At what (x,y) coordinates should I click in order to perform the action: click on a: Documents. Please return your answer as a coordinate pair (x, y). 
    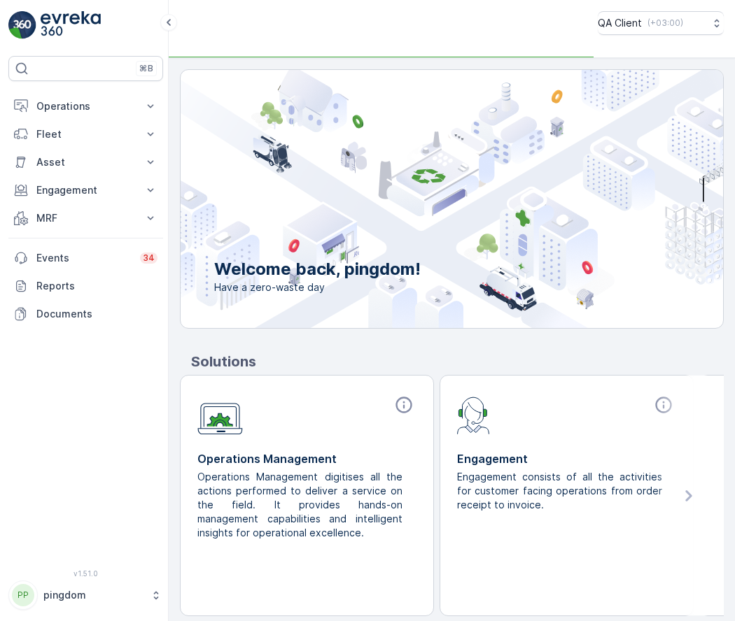
    Looking at the image, I should click on (85, 314).